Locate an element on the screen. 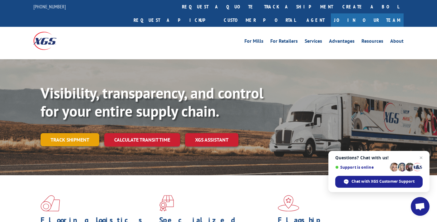  a: Services is located at coordinates (313, 42).